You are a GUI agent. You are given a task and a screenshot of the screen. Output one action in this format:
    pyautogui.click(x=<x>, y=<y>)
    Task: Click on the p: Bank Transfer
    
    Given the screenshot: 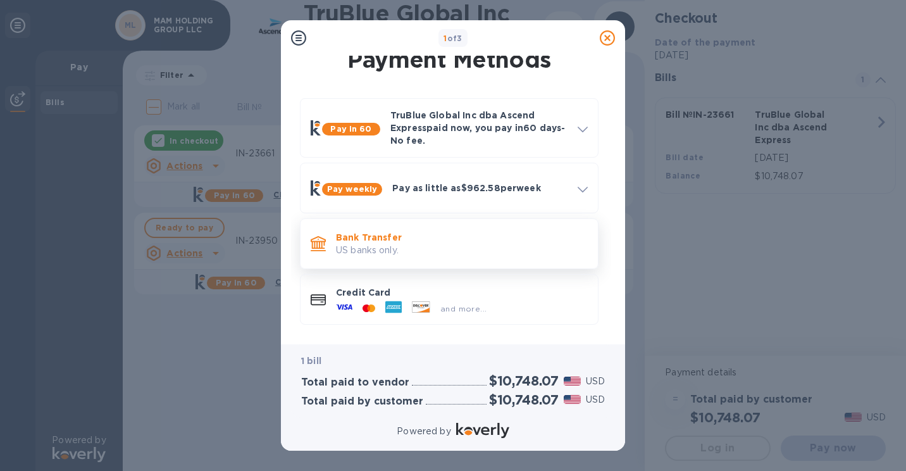 What is the action you would take?
    pyautogui.click(x=462, y=237)
    